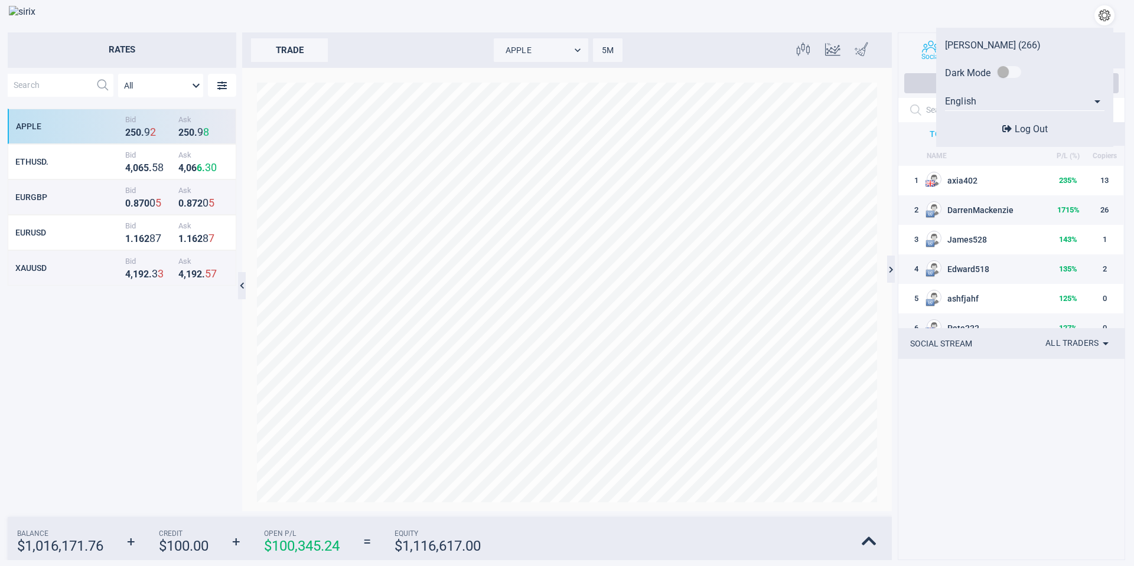 Image resolution: width=1134 pixels, height=566 pixels. What do you see at coordinates (122, 50) in the screenshot?
I see `h2: Rates` at bounding box center [122, 50].